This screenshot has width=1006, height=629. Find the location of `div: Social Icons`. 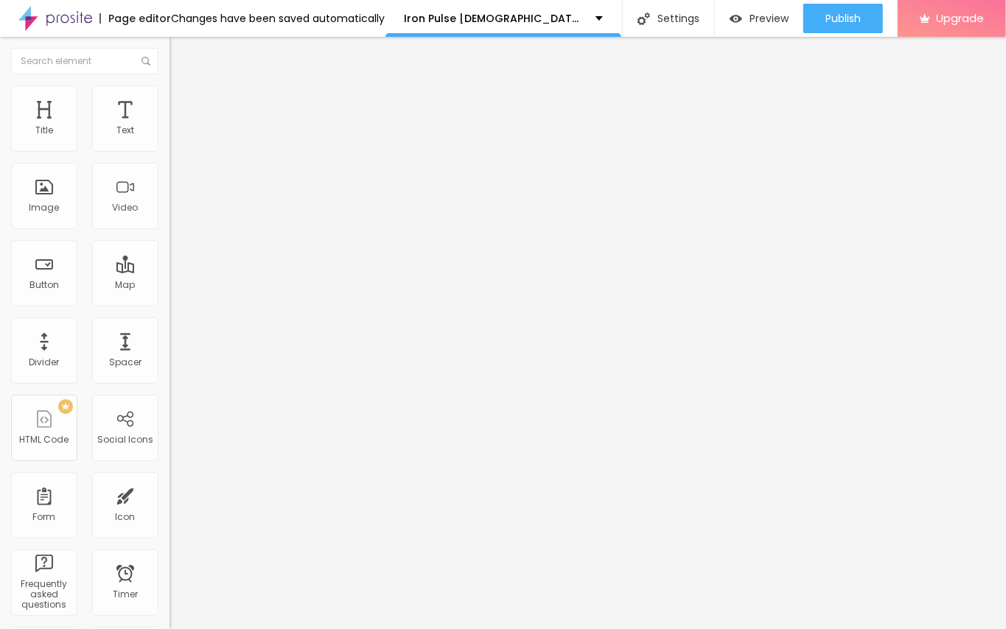

div: Social Icons is located at coordinates (125, 440).